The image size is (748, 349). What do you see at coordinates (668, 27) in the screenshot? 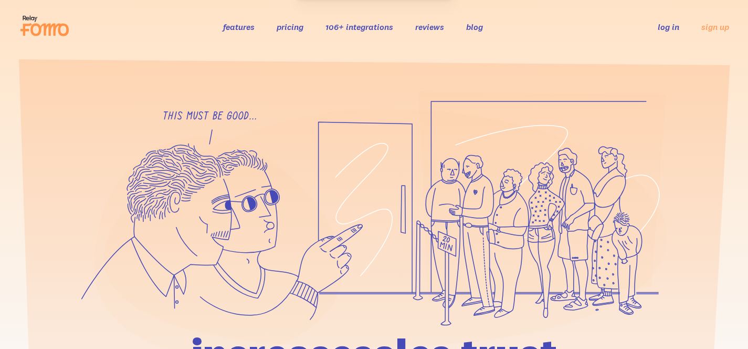
I see `a: log in` at bounding box center [668, 27].